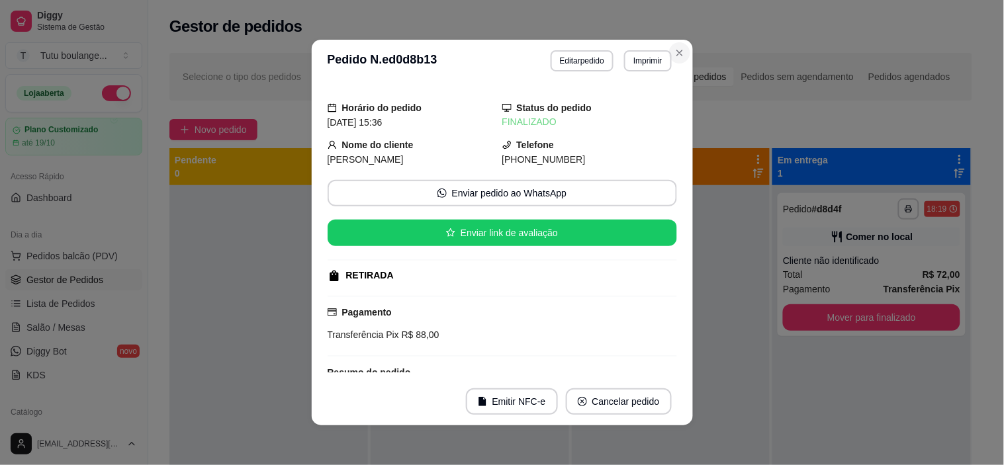 The height and width of the screenshot is (465, 1004). What do you see at coordinates (507, 108) in the screenshot?
I see `span: desktop` at bounding box center [507, 108].